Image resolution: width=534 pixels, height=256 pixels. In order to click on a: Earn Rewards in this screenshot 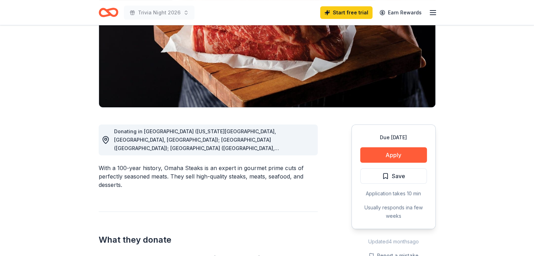, I will do `click(400, 13)`.